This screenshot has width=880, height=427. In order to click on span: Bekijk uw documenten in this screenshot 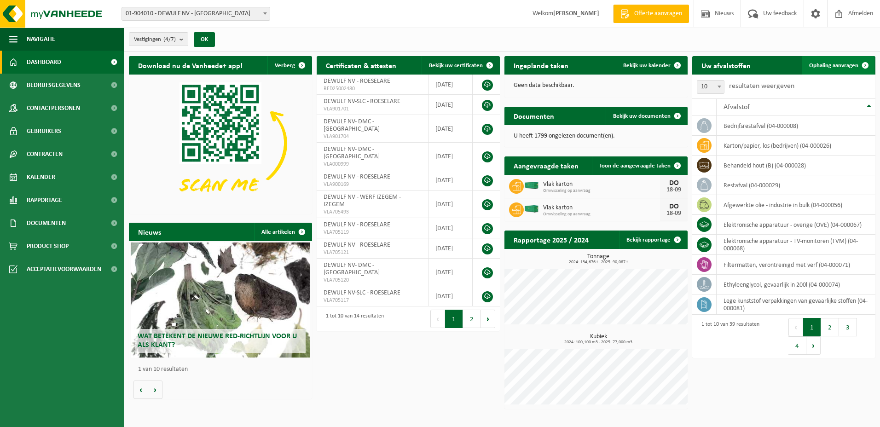, I will do `click(642, 116)`.